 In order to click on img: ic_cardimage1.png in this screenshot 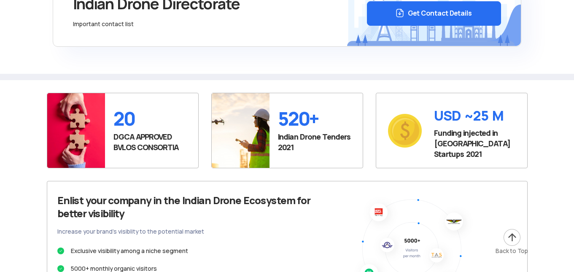, I will do `click(76, 130)`.